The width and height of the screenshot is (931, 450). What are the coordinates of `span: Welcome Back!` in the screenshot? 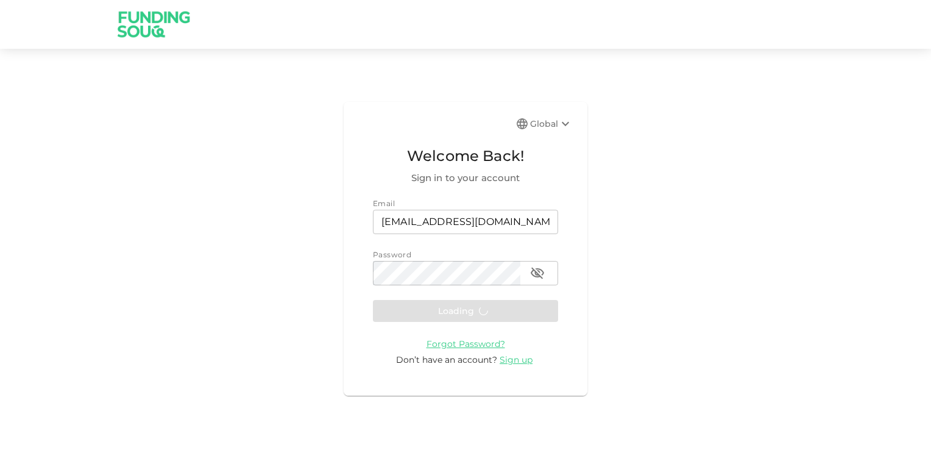 It's located at (465, 156).